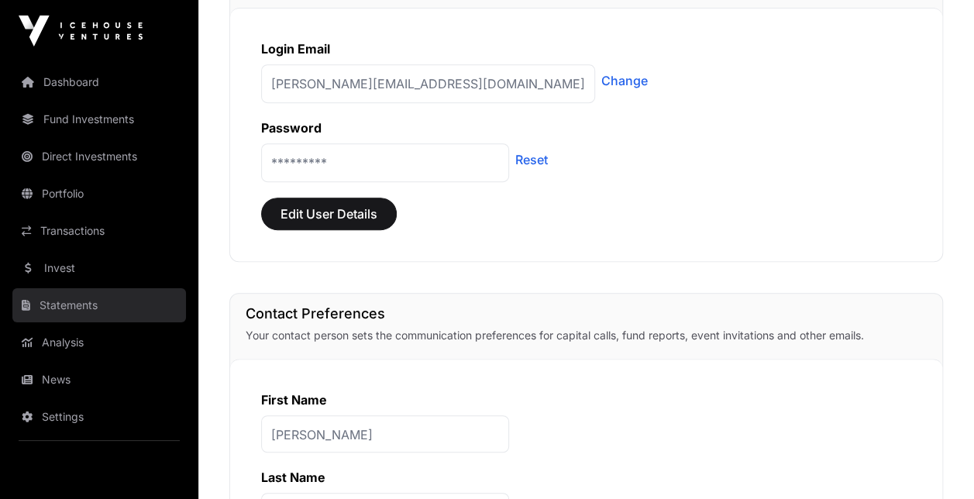 This screenshot has height=499, width=974. Describe the element at coordinates (99, 194) in the screenshot. I see `a: Portfolio` at that location.